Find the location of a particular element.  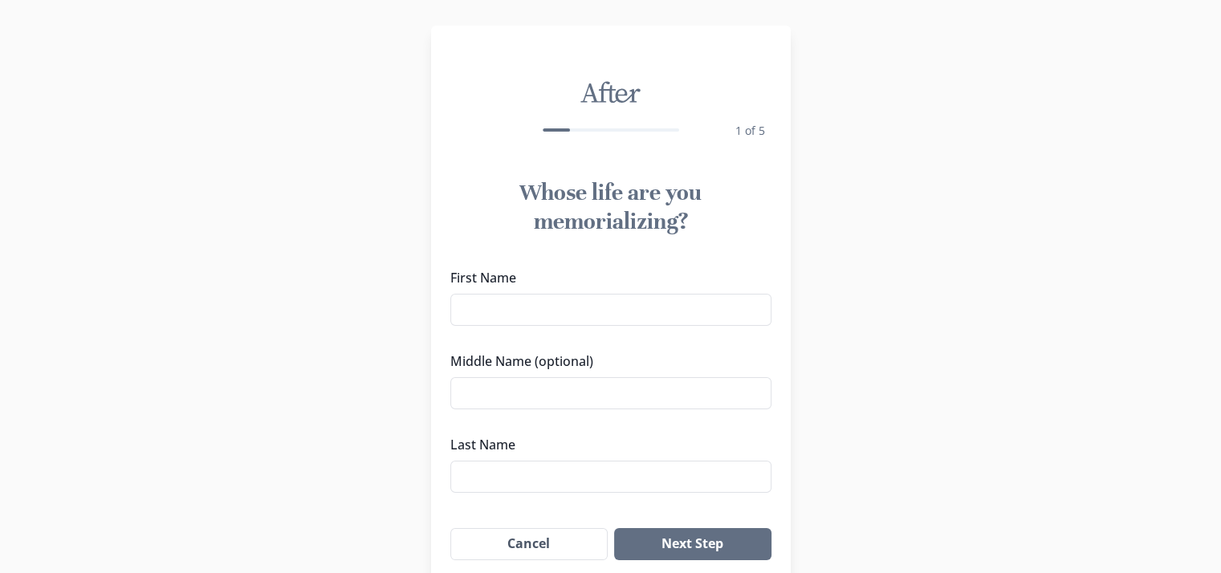

button: Next Step is located at coordinates (692, 544).